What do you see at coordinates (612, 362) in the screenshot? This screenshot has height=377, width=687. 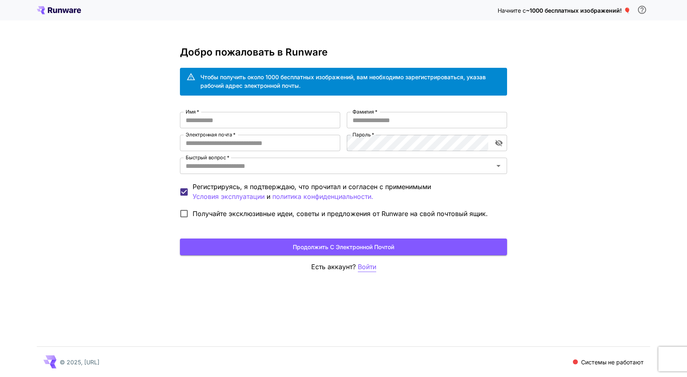 I see `font: Системы не работают` at bounding box center [612, 362].